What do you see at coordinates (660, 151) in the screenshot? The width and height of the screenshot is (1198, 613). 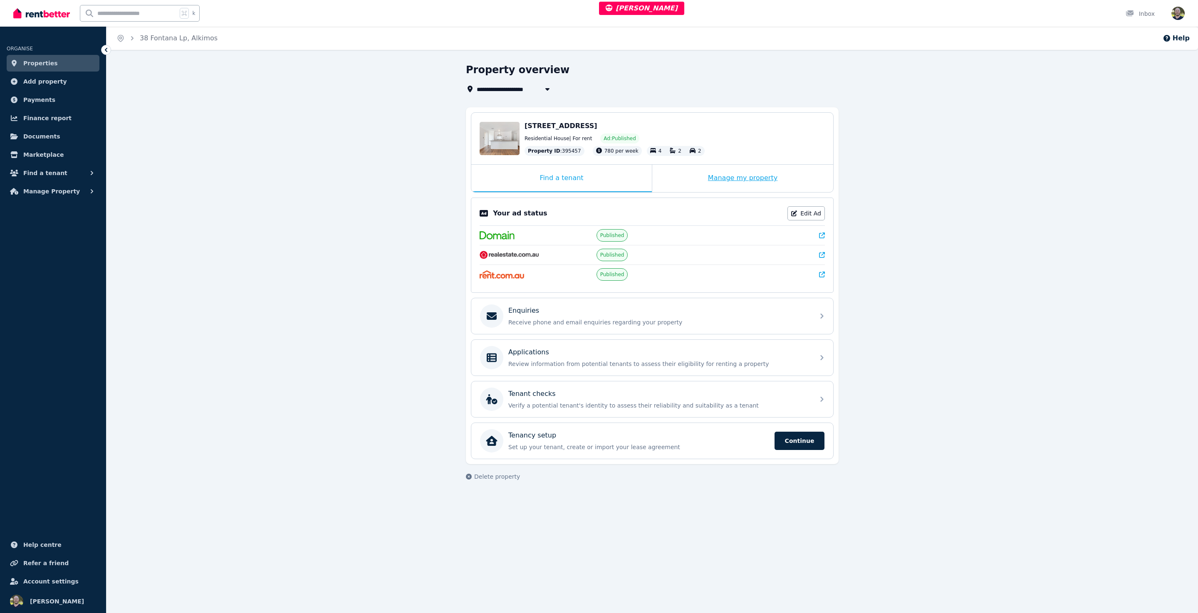 I see `span: 4` at bounding box center [660, 151].